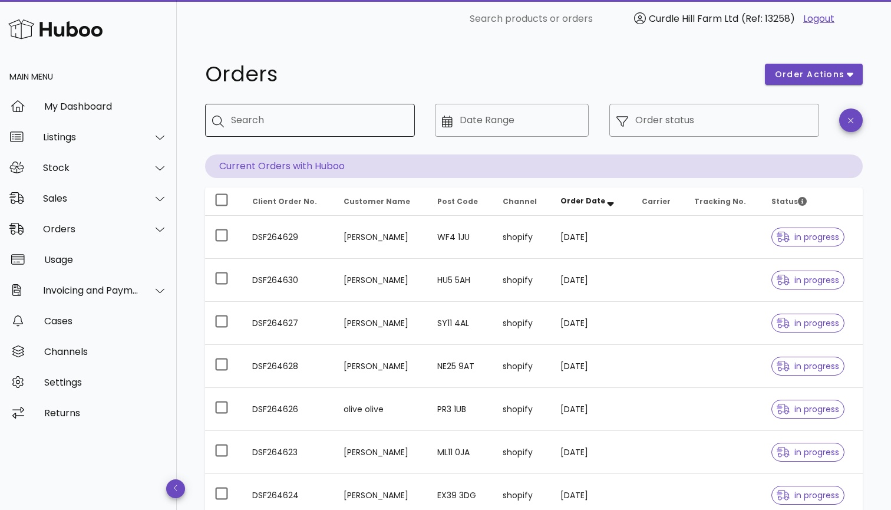  What do you see at coordinates (285, 201) in the screenshot?
I see `span: Client Order No.` at bounding box center [285, 201].